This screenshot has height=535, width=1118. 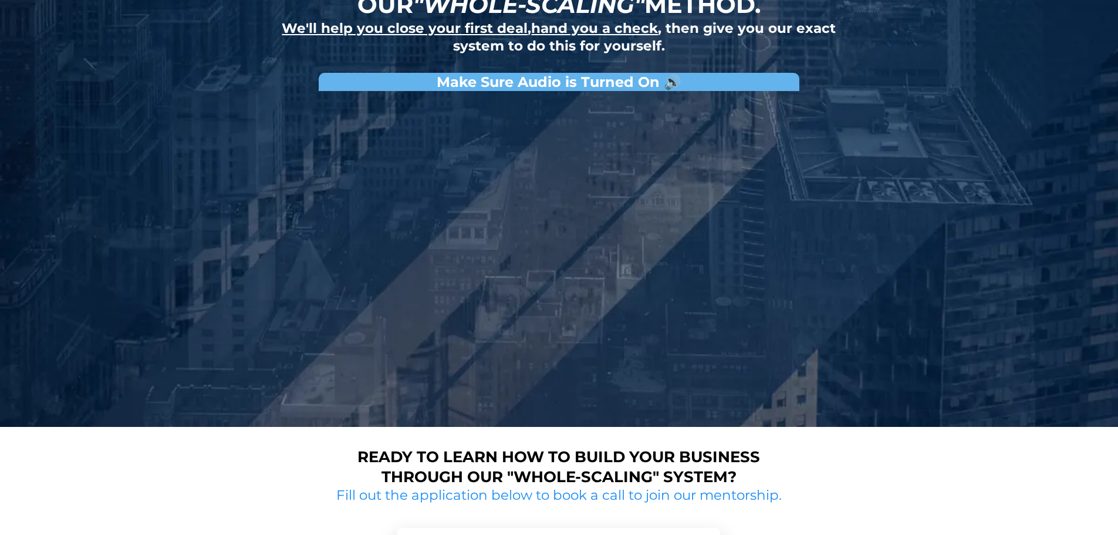 What do you see at coordinates (595, 28) in the screenshot?
I see `u: hand you a check` at bounding box center [595, 28].